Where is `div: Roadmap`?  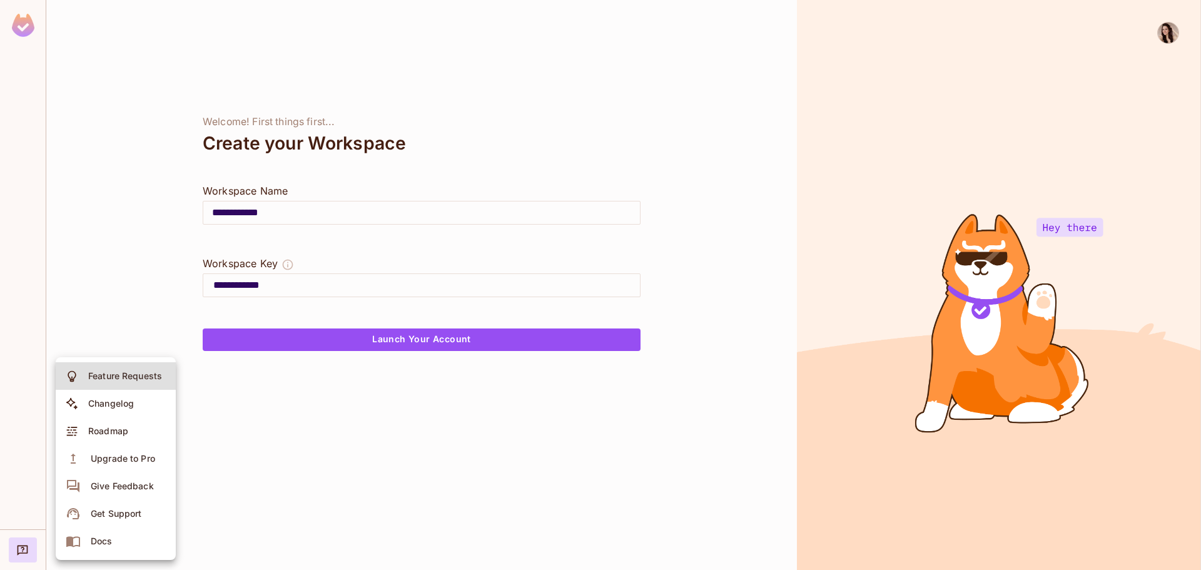 div: Roadmap is located at coordinates (108, 431).